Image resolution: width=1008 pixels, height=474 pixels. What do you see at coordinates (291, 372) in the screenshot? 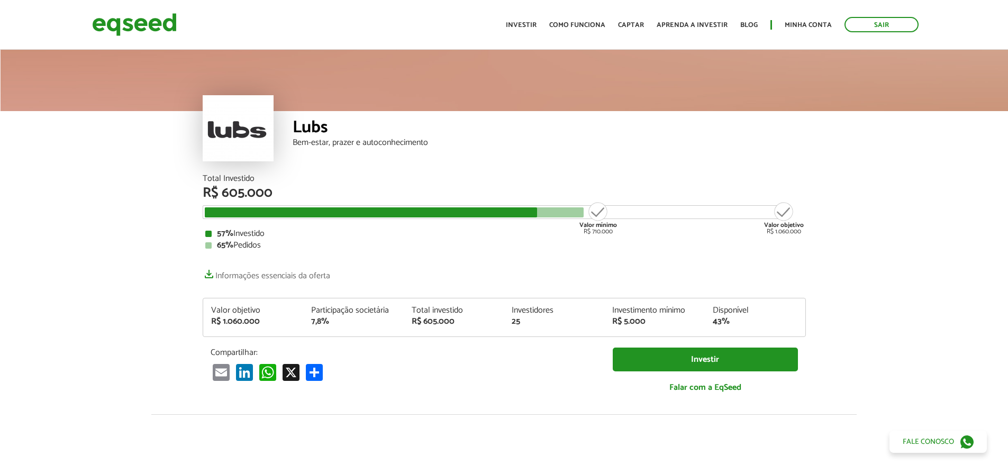
I see `a: X` at bounding box center [291, 372].